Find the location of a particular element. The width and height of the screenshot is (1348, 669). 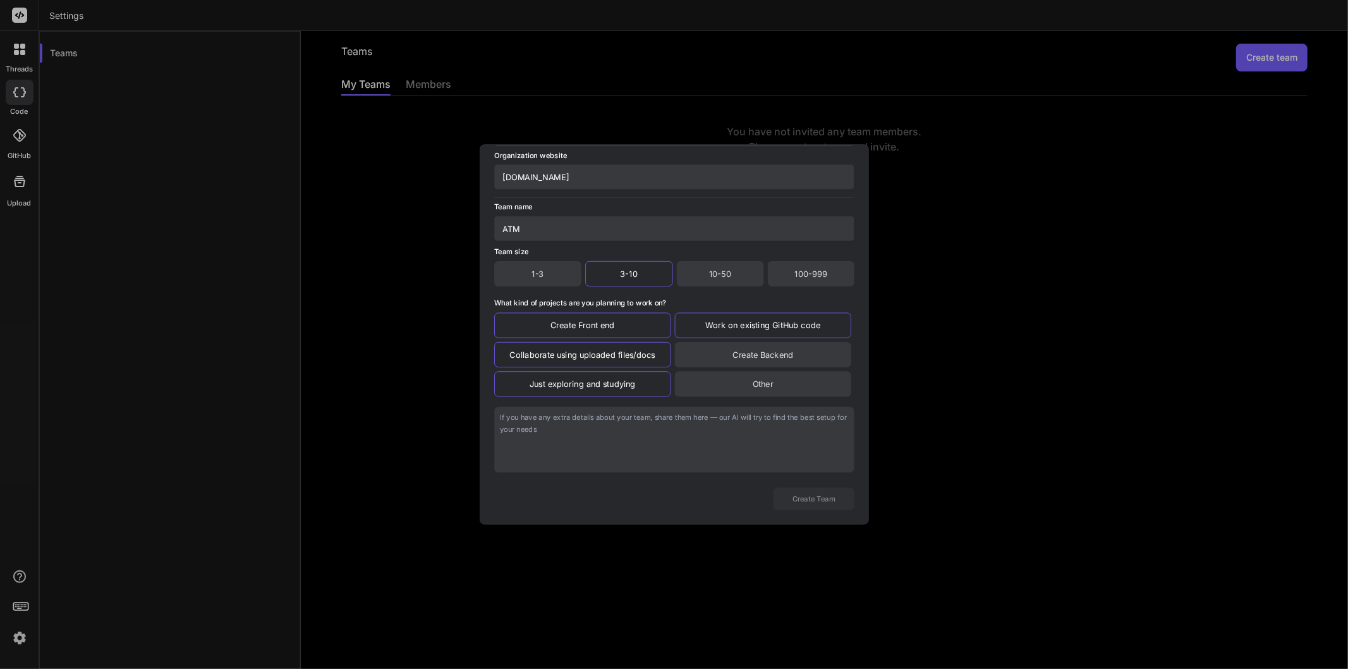

div: Create Front end is located at coordinates (582, 325).